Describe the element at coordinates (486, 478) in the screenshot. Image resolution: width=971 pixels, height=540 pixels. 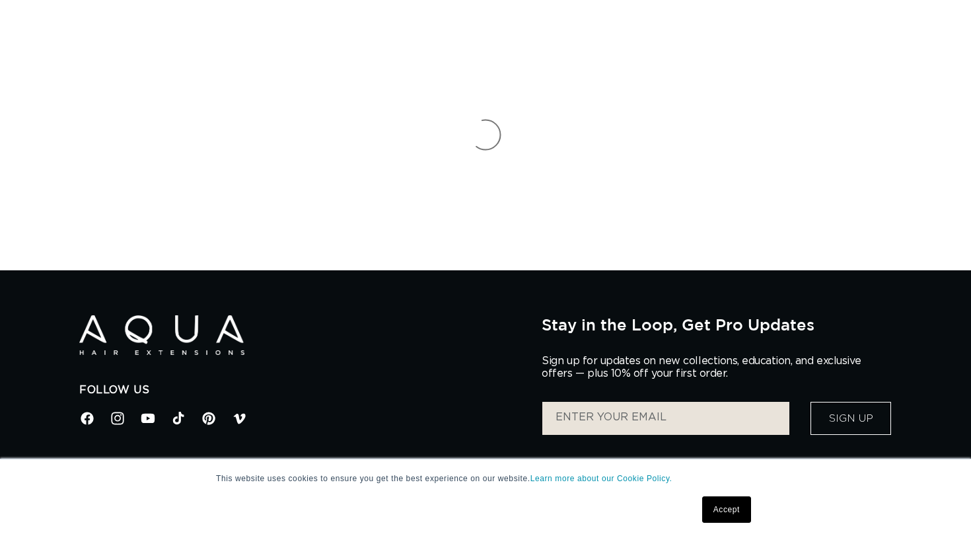
I see `p: This website uses cookies to ensure you get the best experience on our website.` at that location.